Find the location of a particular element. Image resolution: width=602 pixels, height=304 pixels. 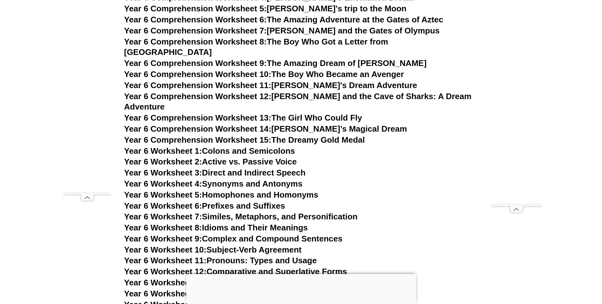

a: Year 6 Comprehension Worksheet 13:The Girl Who Could Fly is located at coordinates (243, 118).